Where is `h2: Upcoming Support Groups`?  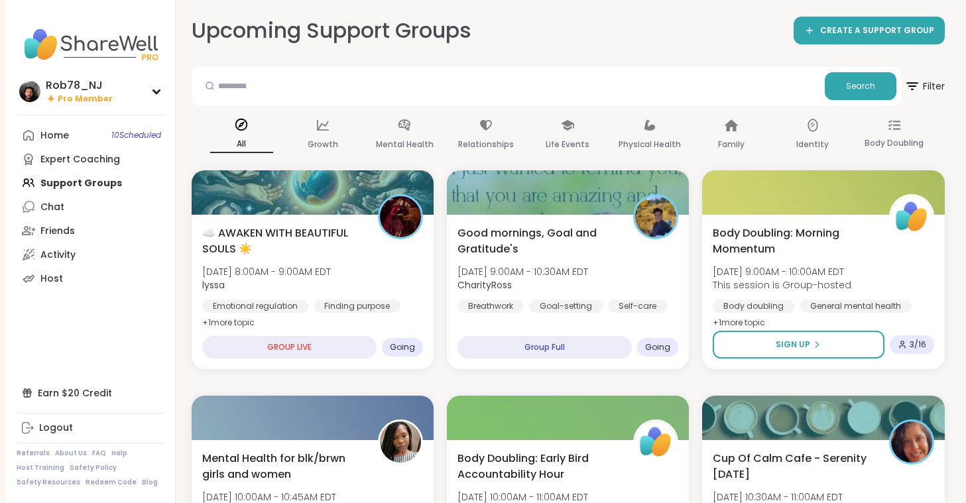 h2: Upcoming Support Groups is located at coordinates (332, 30).